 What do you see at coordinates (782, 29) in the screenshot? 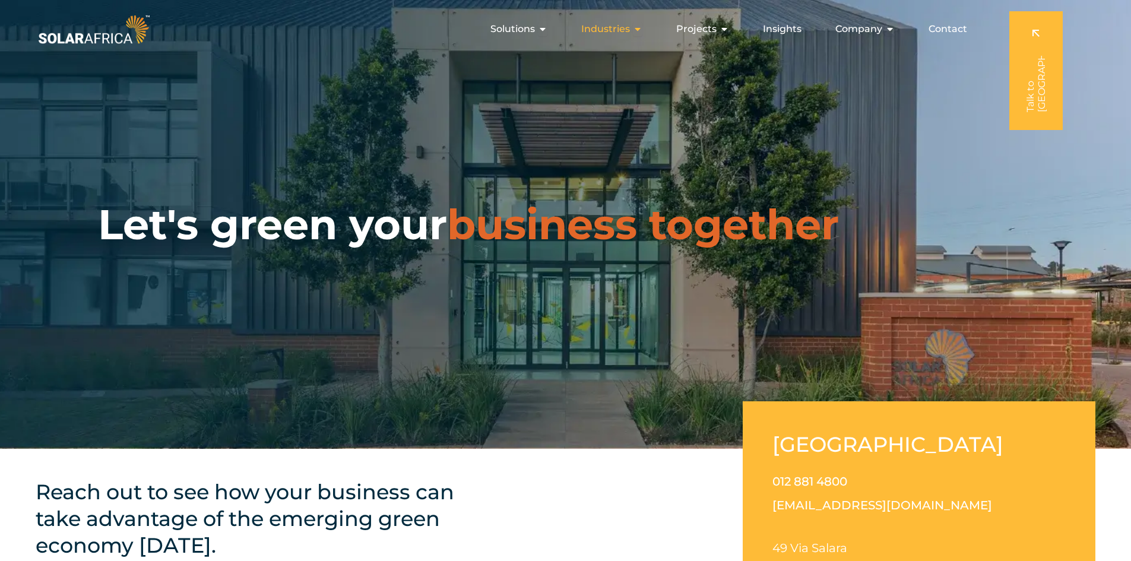
I see `span: Insights` at bounding box center [782, 29].